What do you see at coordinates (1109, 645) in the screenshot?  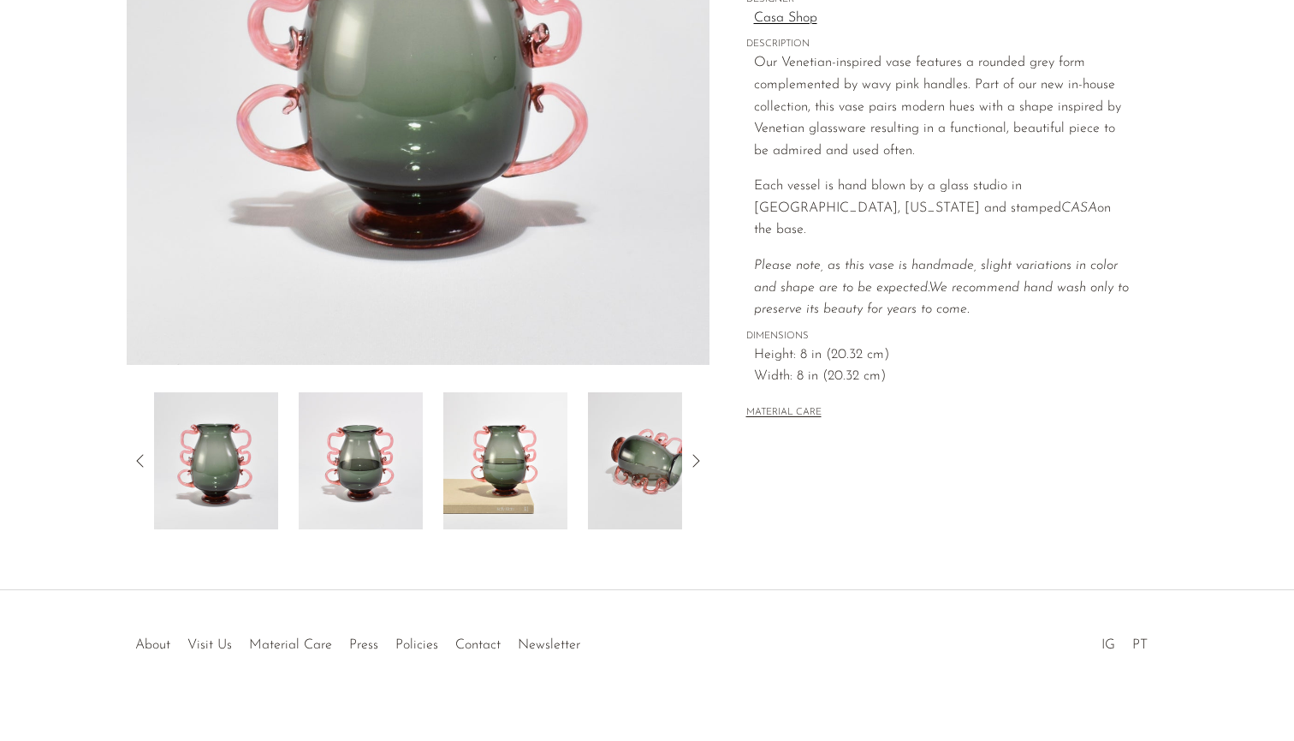 I see `a: IG` at bounding box center [1109, 645].